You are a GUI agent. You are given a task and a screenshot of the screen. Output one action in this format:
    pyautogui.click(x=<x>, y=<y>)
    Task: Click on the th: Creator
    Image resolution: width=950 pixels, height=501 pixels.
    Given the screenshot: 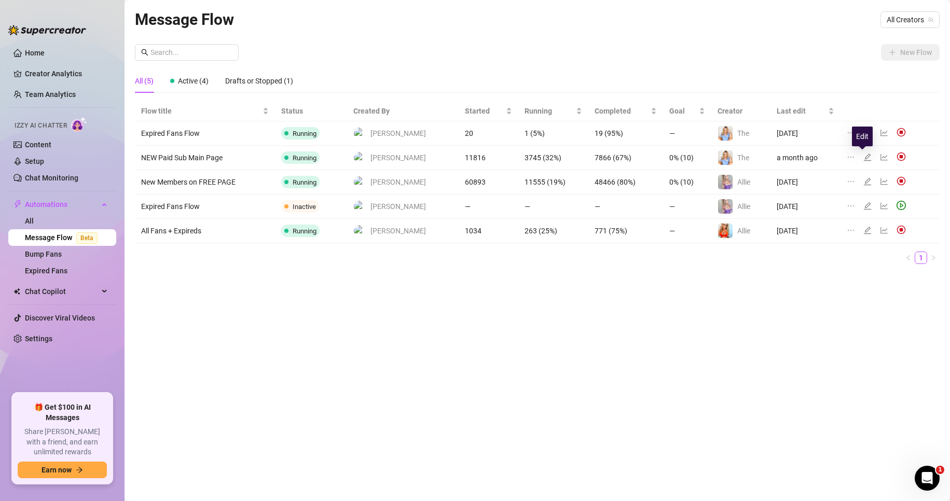 What is the action you would take?
    pyautogui.click(x=741, y=111)
    